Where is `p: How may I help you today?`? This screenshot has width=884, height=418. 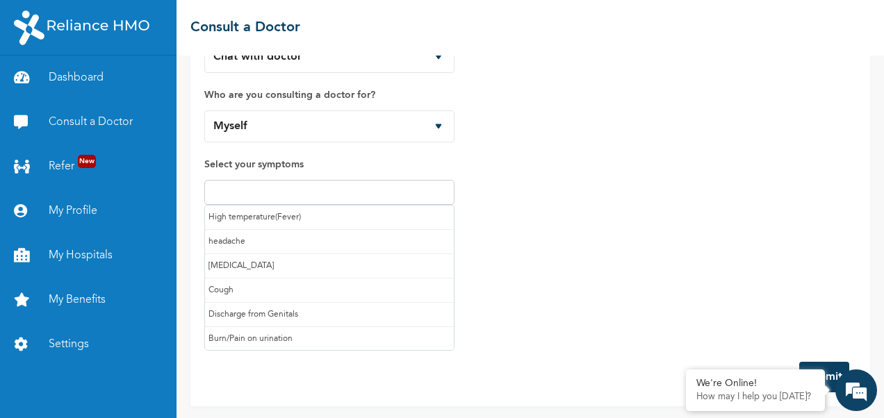 p: How may I help you today? is located at coordinates (755, 398).